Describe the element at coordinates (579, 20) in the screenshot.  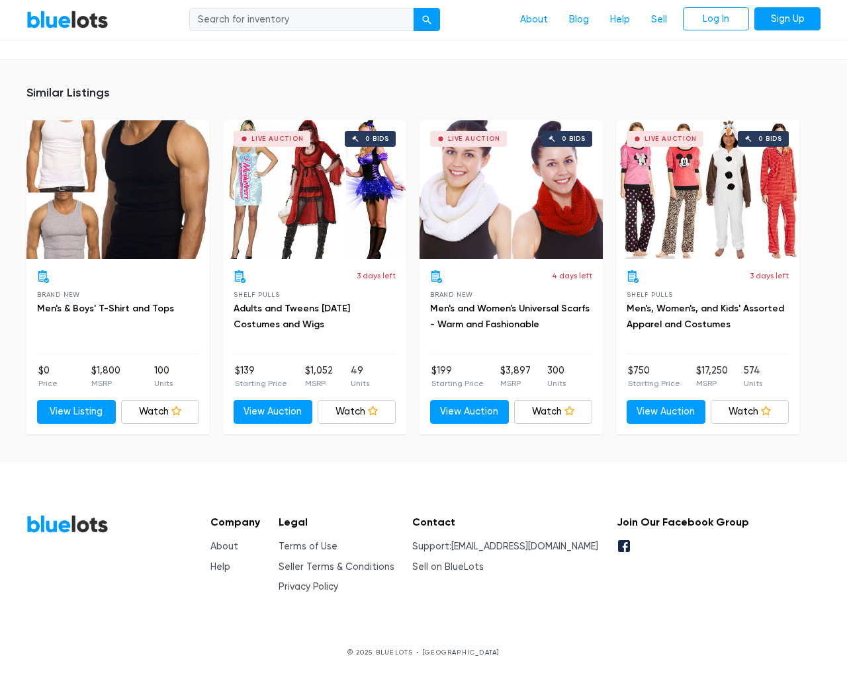
I see `a: Blog` at that location.